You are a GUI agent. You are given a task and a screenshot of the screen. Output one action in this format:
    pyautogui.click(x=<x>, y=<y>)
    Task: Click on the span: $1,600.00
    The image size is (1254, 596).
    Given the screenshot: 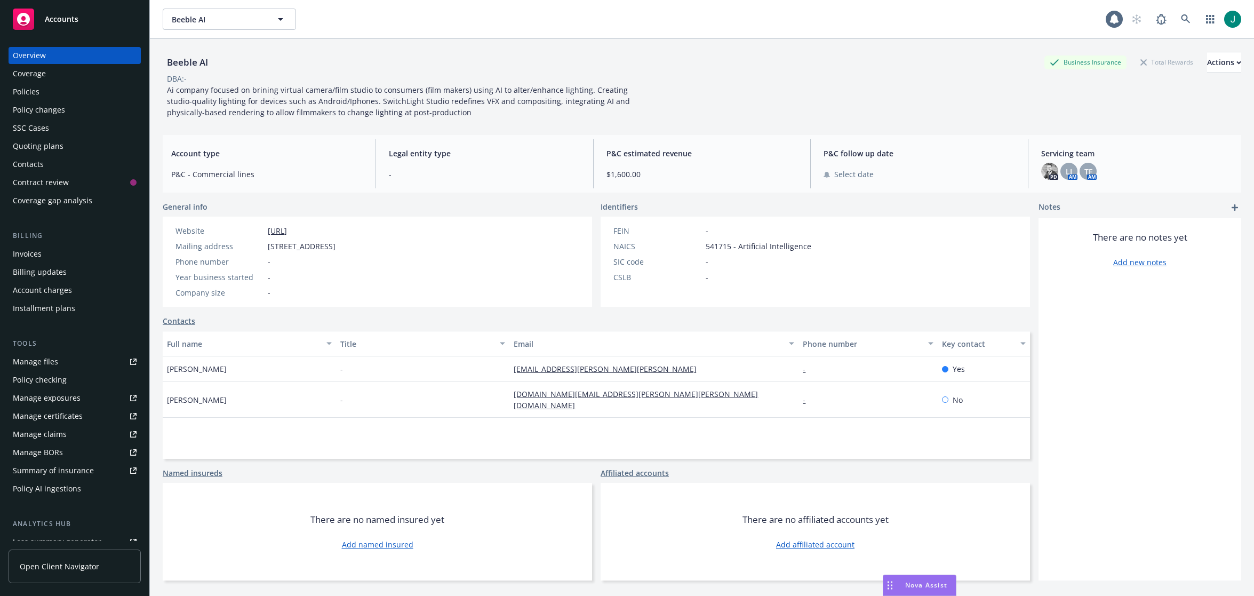 What is the action you would take?
    pyautogui.click(x=702, y=174)
    